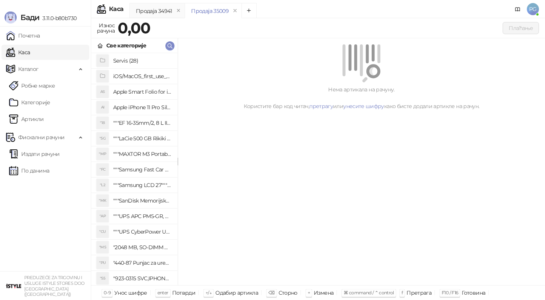 The height and width of the screenshot is (300, 545). I want to click on h4: """UPS CyberPower UT650EG, 650VA/360W , line-int., s_uko, desktop""", so click(142, 231).